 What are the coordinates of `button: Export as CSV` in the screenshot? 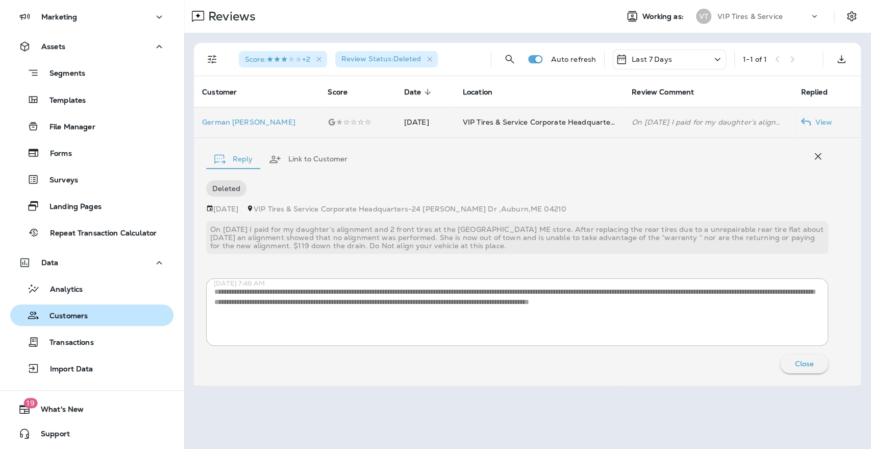 It's located at (842, 59).